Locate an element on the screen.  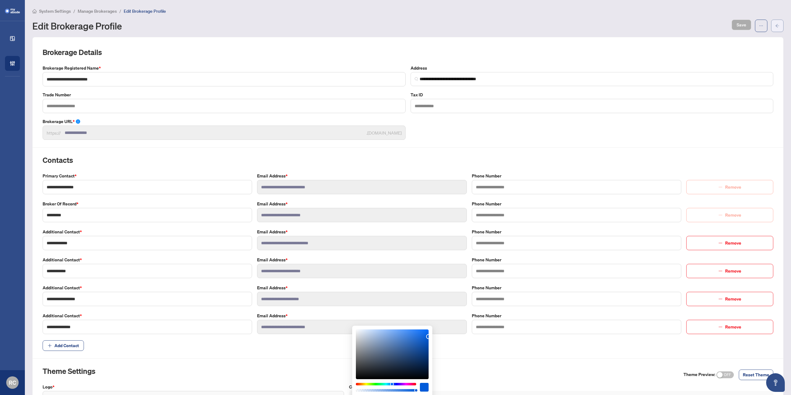
h1: Edit Brokerage Profile is located at coordinates (77, 26).